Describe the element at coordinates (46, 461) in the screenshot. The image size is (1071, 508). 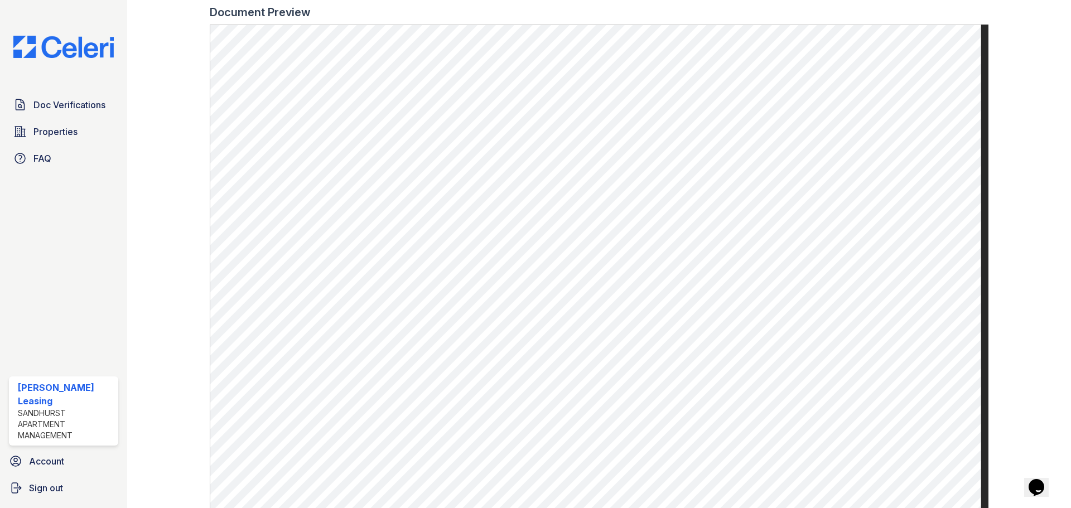
I see `span: Account` at that location.